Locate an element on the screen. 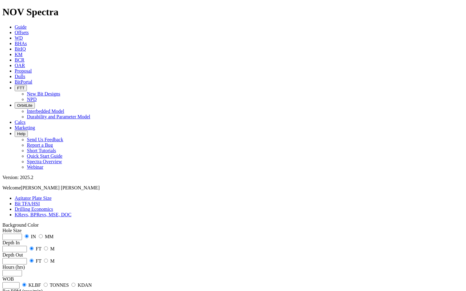 Image resolution: width=466 pixels, height=291 pixels. a: Agitator Plate Size is located at coordinates (33, 198).